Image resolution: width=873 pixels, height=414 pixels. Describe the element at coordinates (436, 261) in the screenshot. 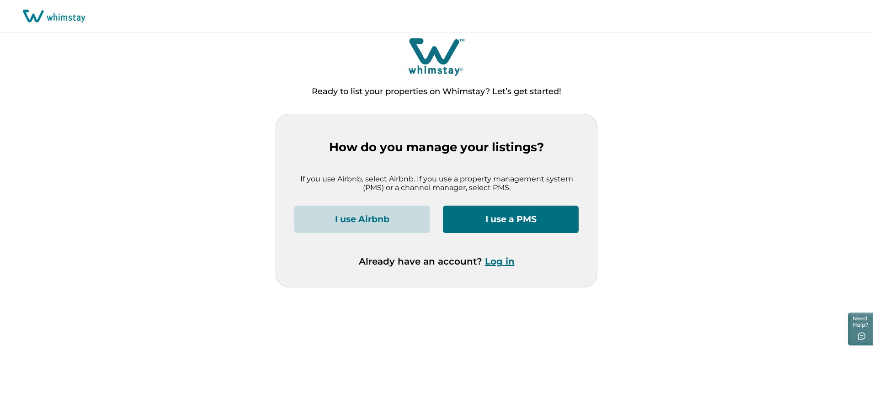

I see `p: Already have an account?` at that location.